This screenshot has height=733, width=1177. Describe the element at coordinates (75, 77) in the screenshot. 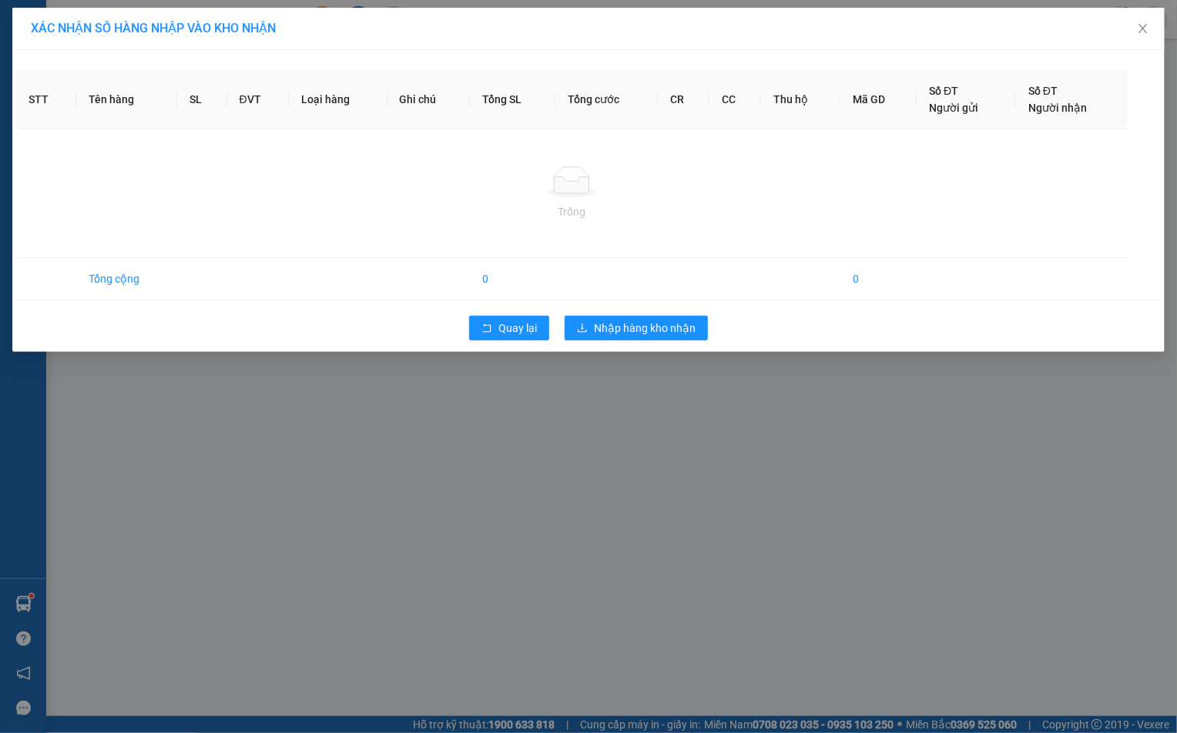

I see `div: 0363309062` at that location.